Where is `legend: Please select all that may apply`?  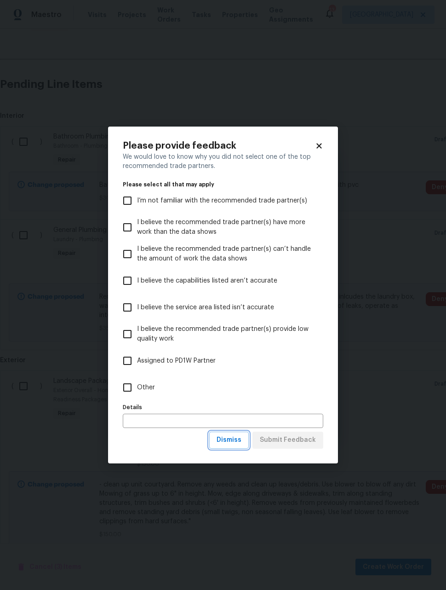
legend: Please select all that may apply is located at coordinates (223, 185).